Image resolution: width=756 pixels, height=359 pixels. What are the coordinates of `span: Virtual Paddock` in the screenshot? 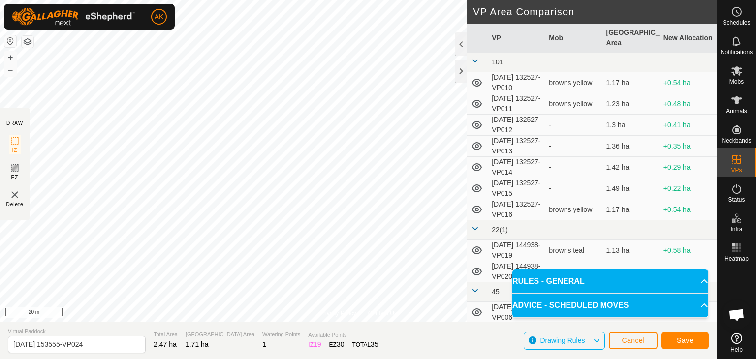 It's located at (77, 332).